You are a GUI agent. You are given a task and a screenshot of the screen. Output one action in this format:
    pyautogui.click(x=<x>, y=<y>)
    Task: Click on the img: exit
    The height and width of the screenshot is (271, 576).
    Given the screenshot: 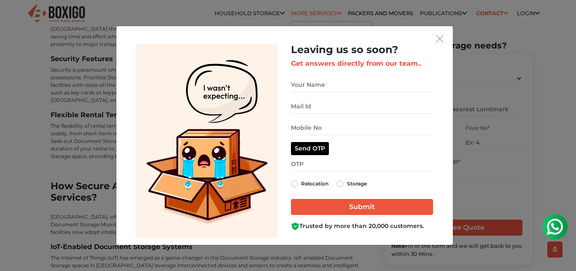 What is the action you would take?
    pyautogui.click(x=440, y=39)
    